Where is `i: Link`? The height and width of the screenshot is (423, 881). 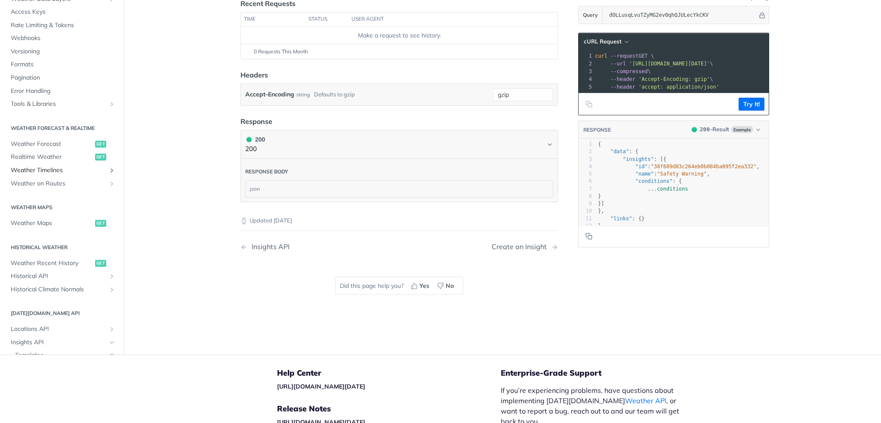 i: Link is located at coordinates (112, 355).